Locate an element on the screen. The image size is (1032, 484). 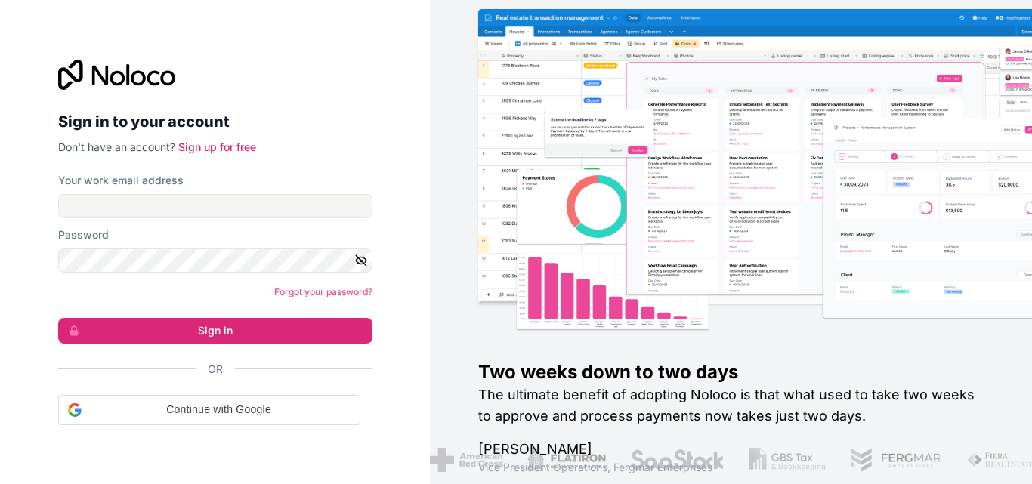
input: Password is located at coordinates (215, 261).